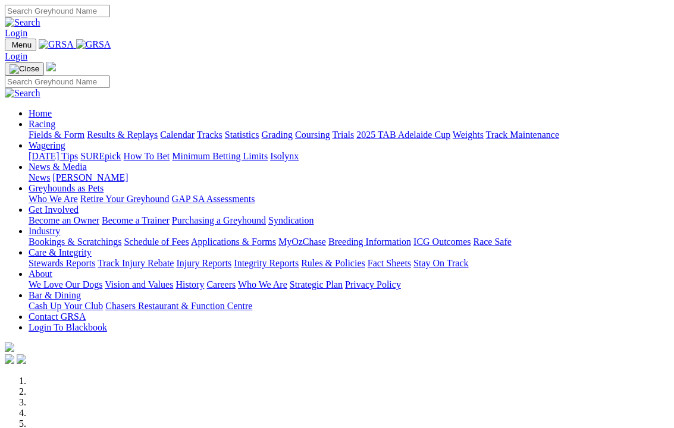 The width and height of the screenshot is (674, 428). I want to click on a: Care & Integrity, so click(60, 252).